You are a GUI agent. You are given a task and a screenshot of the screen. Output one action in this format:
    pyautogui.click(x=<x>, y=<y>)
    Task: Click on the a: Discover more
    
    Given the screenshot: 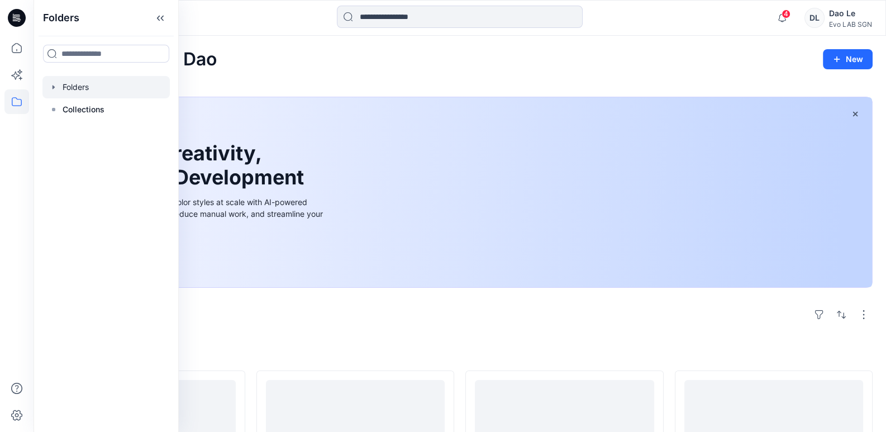 What is the action you would take?
    pyautogui.click(x=200, y=256)
    